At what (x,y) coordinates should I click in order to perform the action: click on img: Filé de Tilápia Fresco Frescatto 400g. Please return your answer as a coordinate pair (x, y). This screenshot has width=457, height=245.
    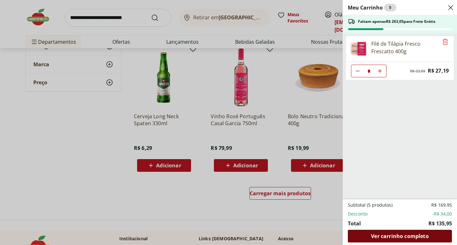
    Looking at the image, I should click on (359, 49).